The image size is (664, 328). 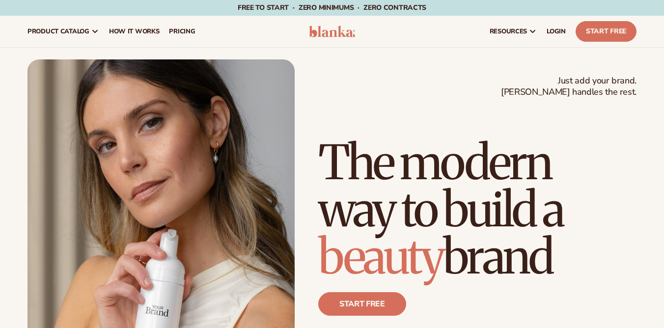 I want to click on a: How It Works, so click(x=134, y=31).